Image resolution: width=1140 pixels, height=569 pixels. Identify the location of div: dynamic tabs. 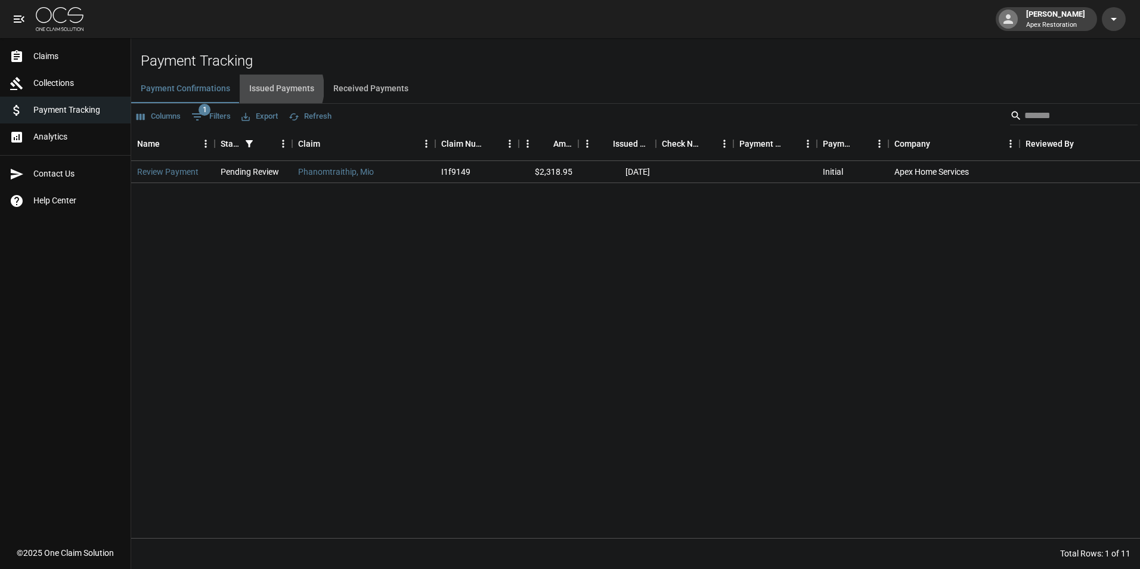
(636, 89).